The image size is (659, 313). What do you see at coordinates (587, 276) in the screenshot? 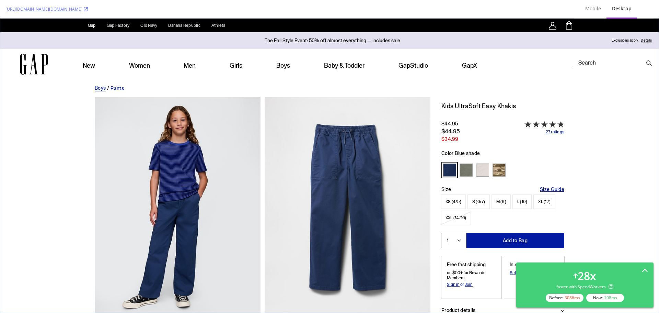
I see `div: 28 x` at bounding box center [587, 276].